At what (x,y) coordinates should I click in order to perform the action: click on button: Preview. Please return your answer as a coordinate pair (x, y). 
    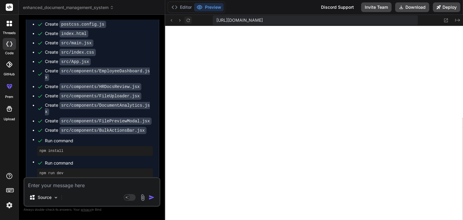
    Looking at the image, I should click on (209, 7).